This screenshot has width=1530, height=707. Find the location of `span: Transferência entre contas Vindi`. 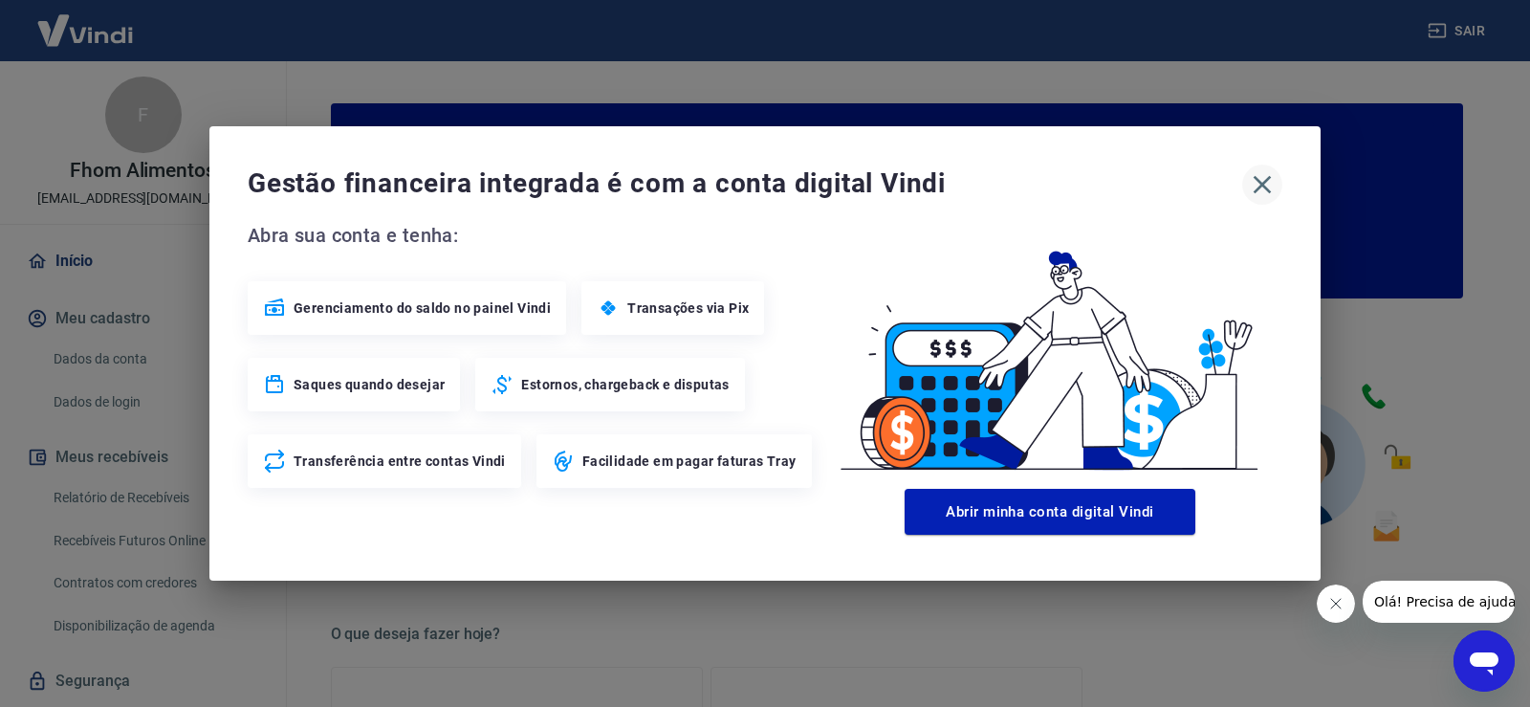

span: Transferência entre contas Vindi is located at coordinates (400, 461).